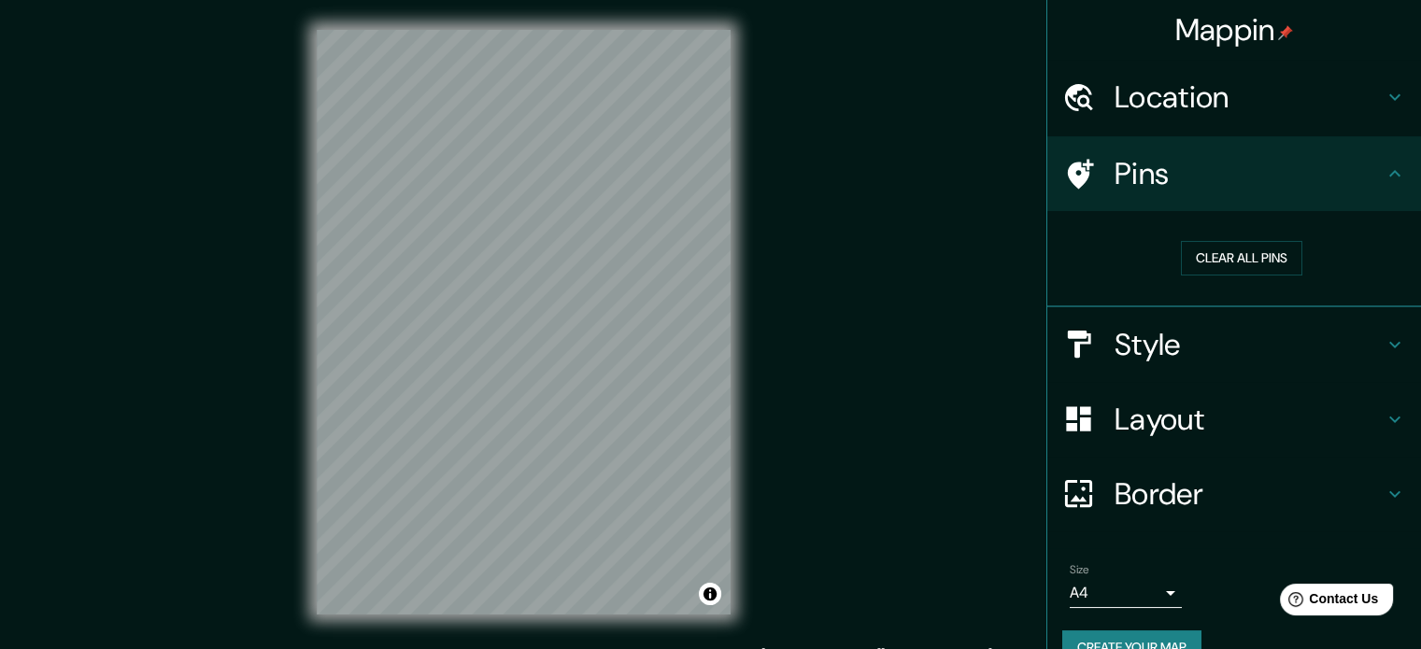 This screenshot has height=649, width=1421. What do you see at coordinates (523, 322) in the screenshot?
I see `canvas: Map` at bounding box center [523, 322].